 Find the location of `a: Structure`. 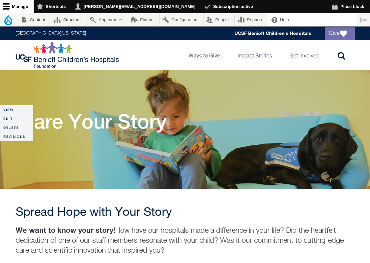

a: Structure is located at coordinates (69, 20).